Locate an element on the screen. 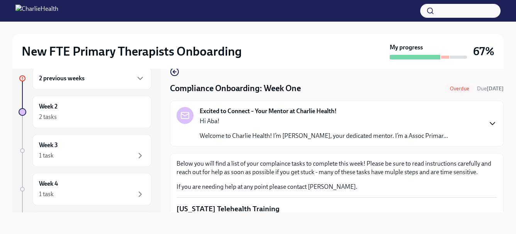 This screenshot has width=516, height=234. span: Overdue is located at coordinates (460, 88).